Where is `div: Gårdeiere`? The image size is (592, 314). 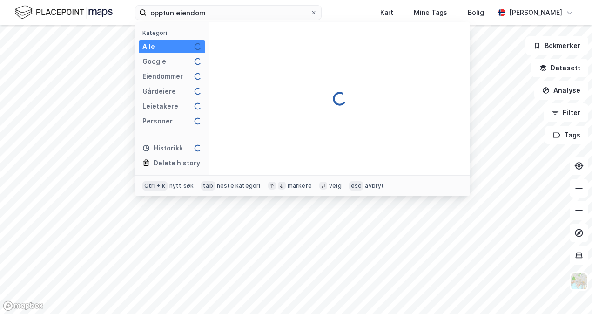
div: Gårdeiere is located at coordinates (159, 91).